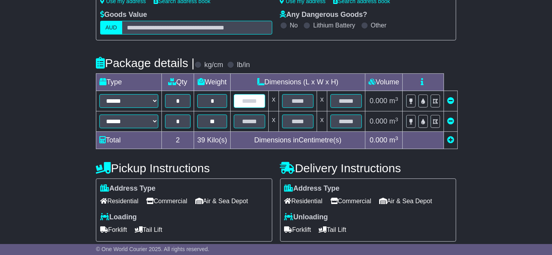 This screenshot has height=255, width=552. I want to click on label: Unloading, so click(306, 218).